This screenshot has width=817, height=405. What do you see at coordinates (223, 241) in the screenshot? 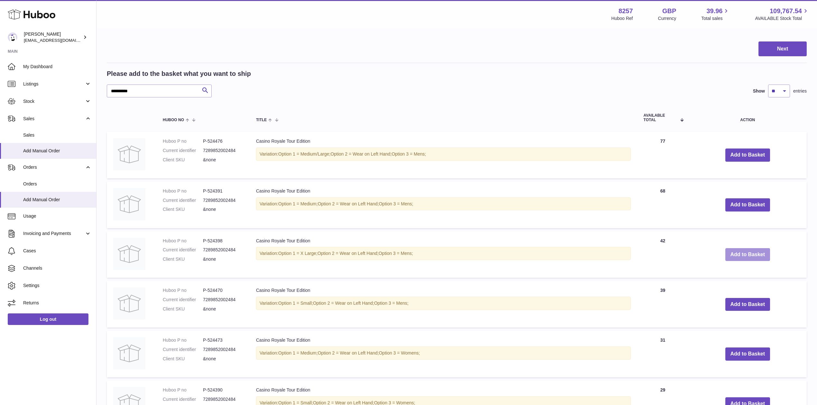
I see `dd: P-524398` at bounding box center [223, 241].